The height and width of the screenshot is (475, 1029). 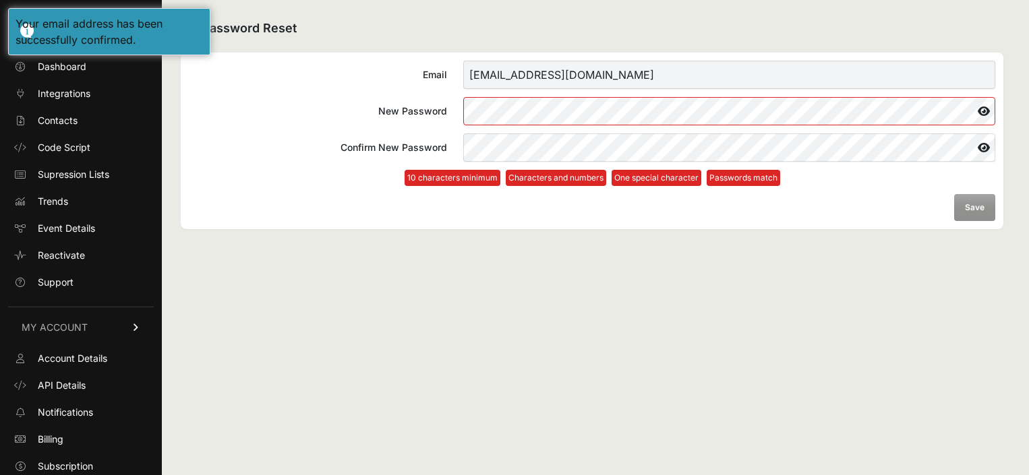 What do you see at coordinates (81, 94) in the screenshot?
I see `a: Integrations` at bounding box center [81, 94].